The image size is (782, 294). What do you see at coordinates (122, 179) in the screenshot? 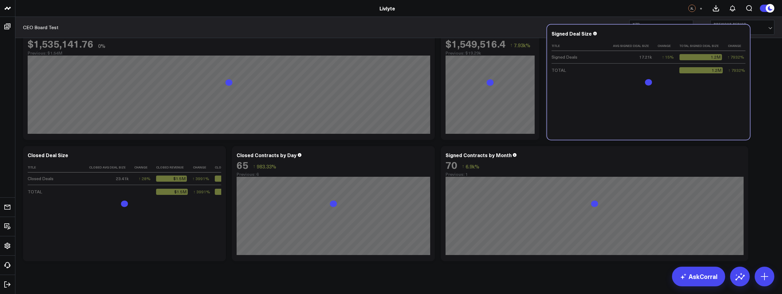
I see `div: 23.41k` at bounding box center [122, 179].